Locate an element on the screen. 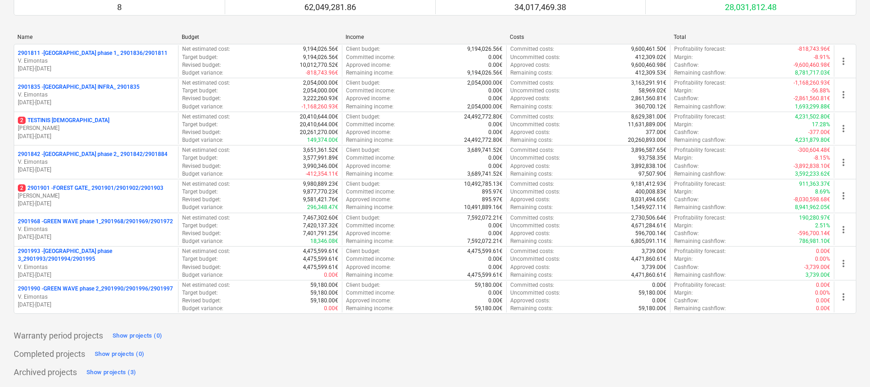 The width and height of the screenshot is (870, 387). p: Margin : is located at coordinates (683, 293).